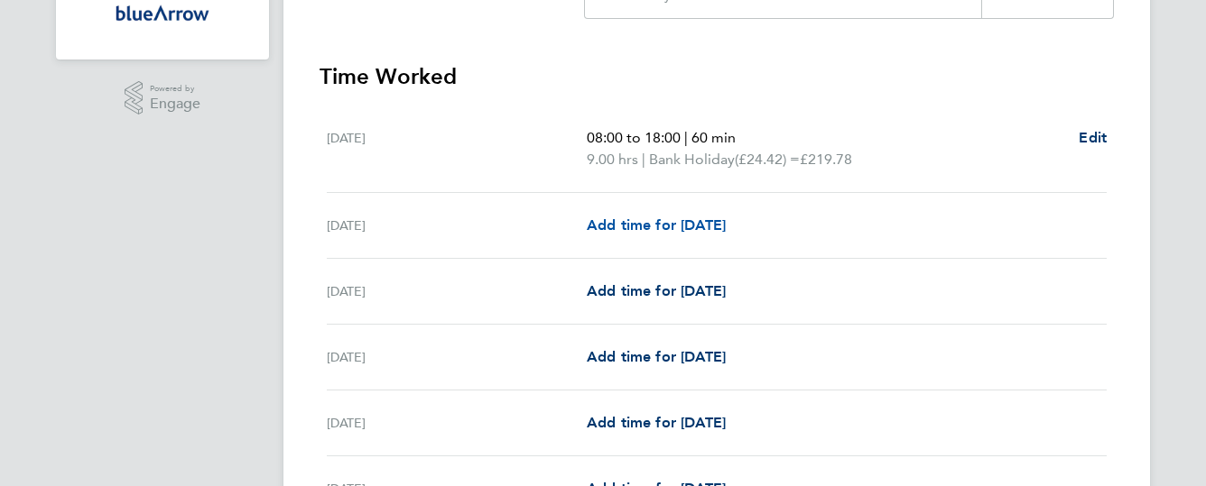 The image size is (1206, 486). What do you see at coordinates (826, 159) in the screenshot?
I see `span: £219.78` at bounding box center [826, 159].